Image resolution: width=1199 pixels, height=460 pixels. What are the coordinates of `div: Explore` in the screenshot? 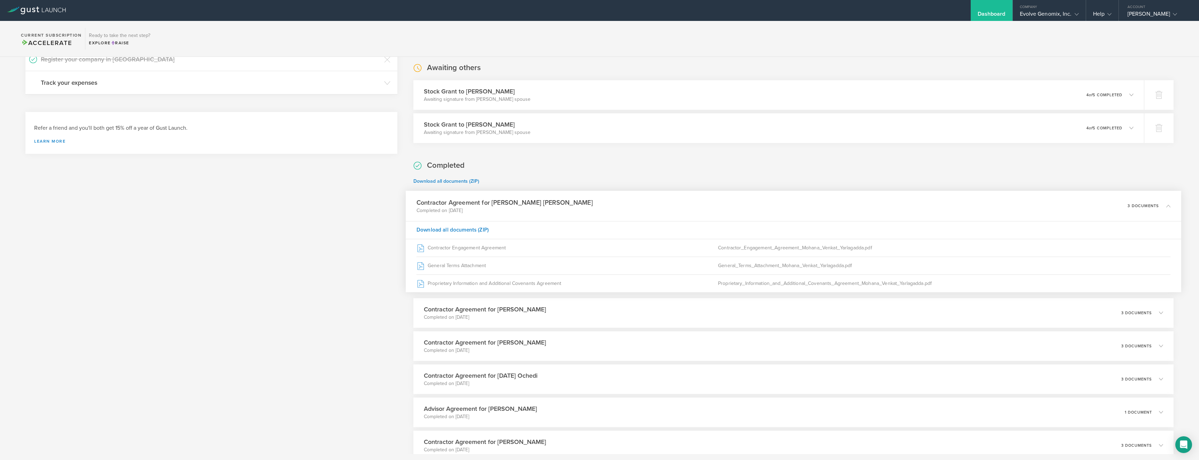 It's located at (120, 43).